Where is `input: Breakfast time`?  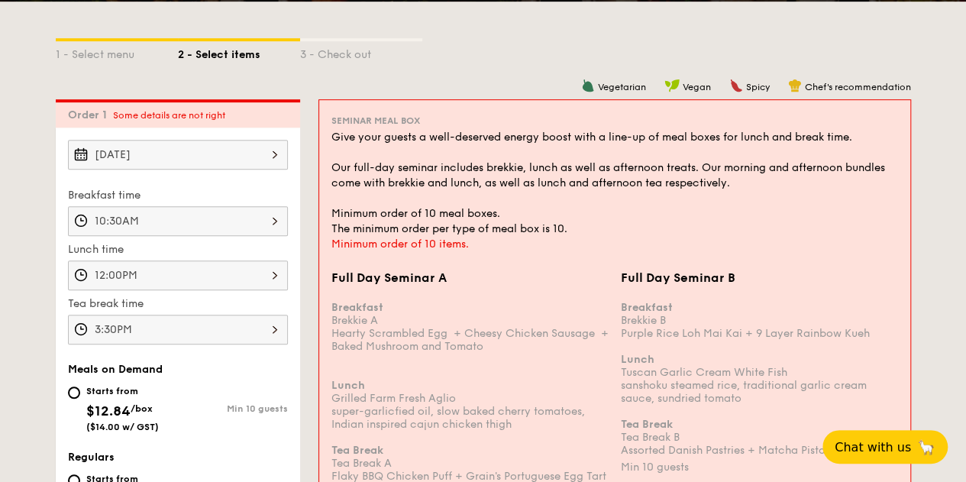 input: Breakfast time is located at coordinates (178, 221).